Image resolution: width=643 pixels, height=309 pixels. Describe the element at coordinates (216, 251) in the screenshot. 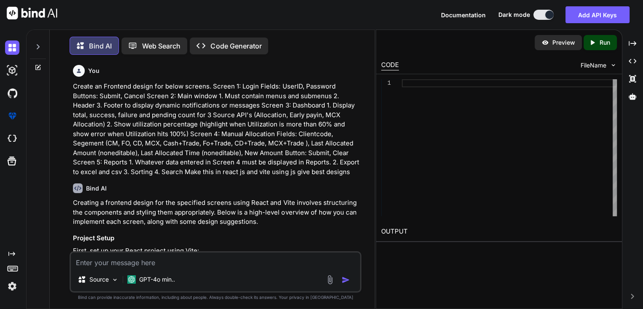

I see `p: First, set up your React project using Vite:` at that location.